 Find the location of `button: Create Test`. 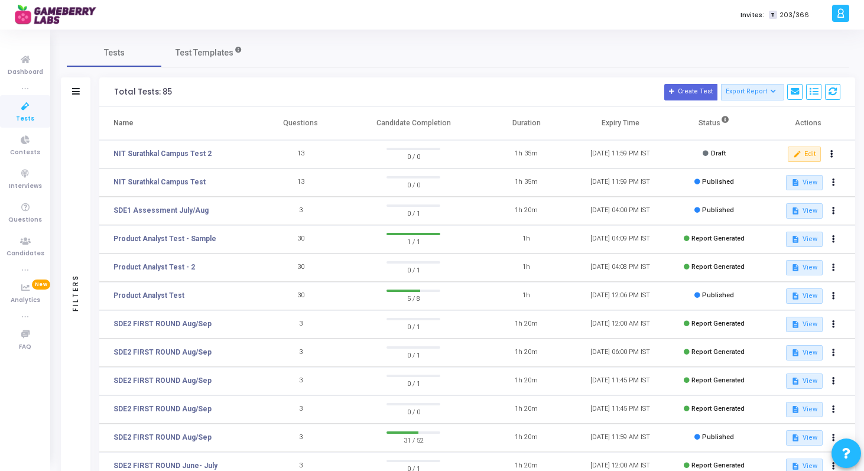

button: Create Test is located at coordinates (691, 92).